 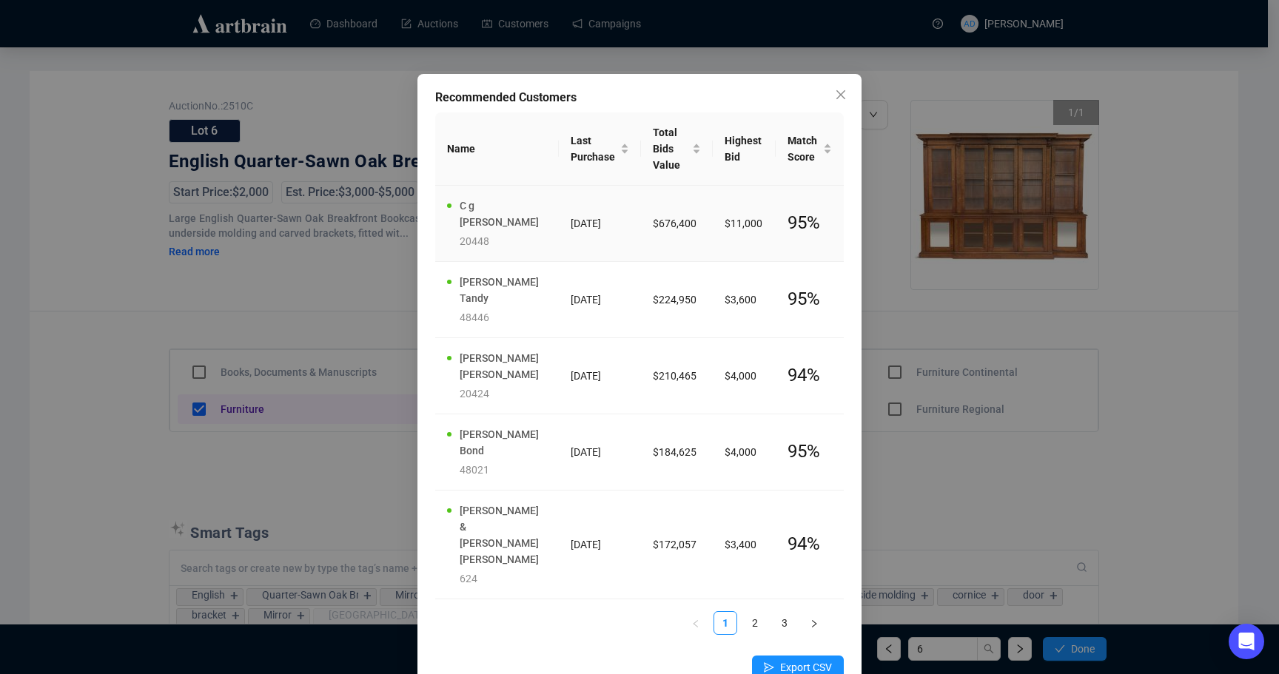 I want to click on button: right, so click(x=814, y=623).